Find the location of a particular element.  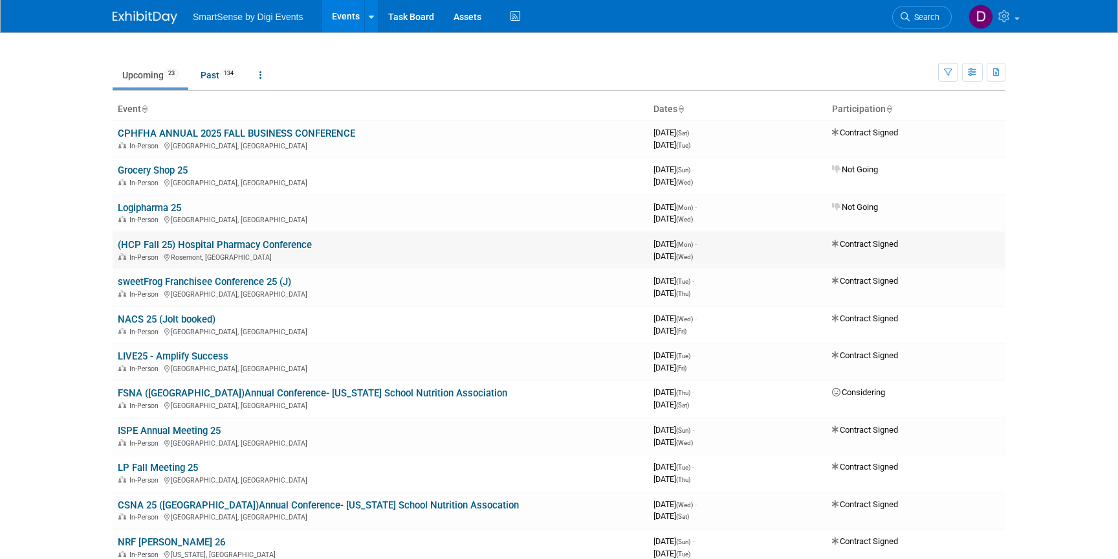

span: (Fri) is located at coordinates (682, 331).